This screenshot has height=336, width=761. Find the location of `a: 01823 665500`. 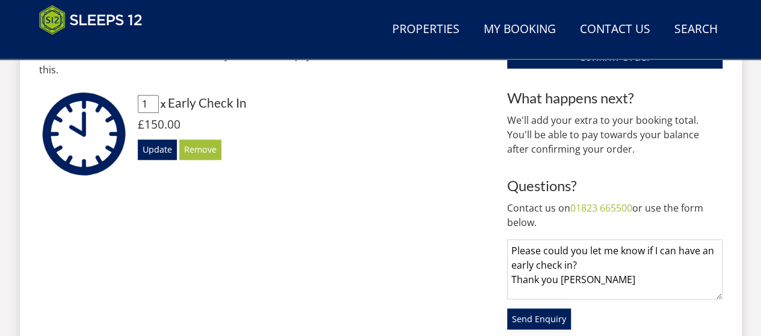

a: 01823 665500 is located at coordinates (601, 208).